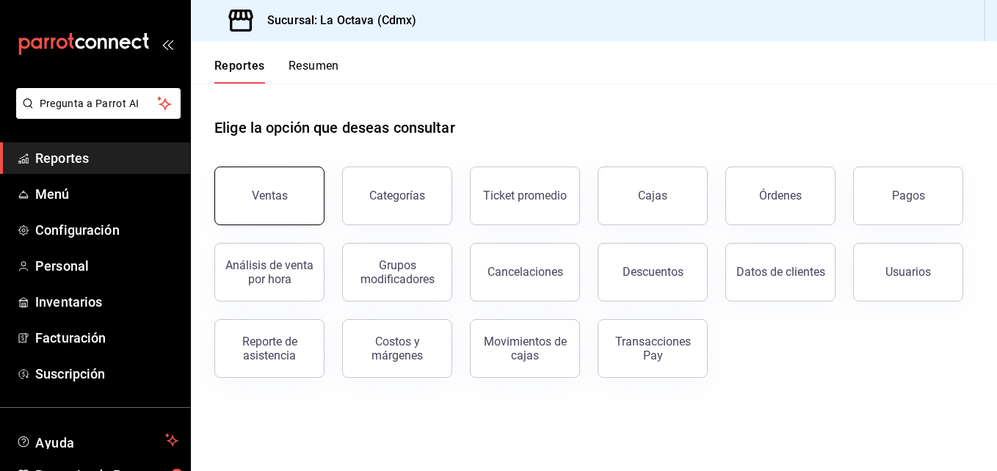  I want to click on button: Ticket promedio, so click(525, 196).